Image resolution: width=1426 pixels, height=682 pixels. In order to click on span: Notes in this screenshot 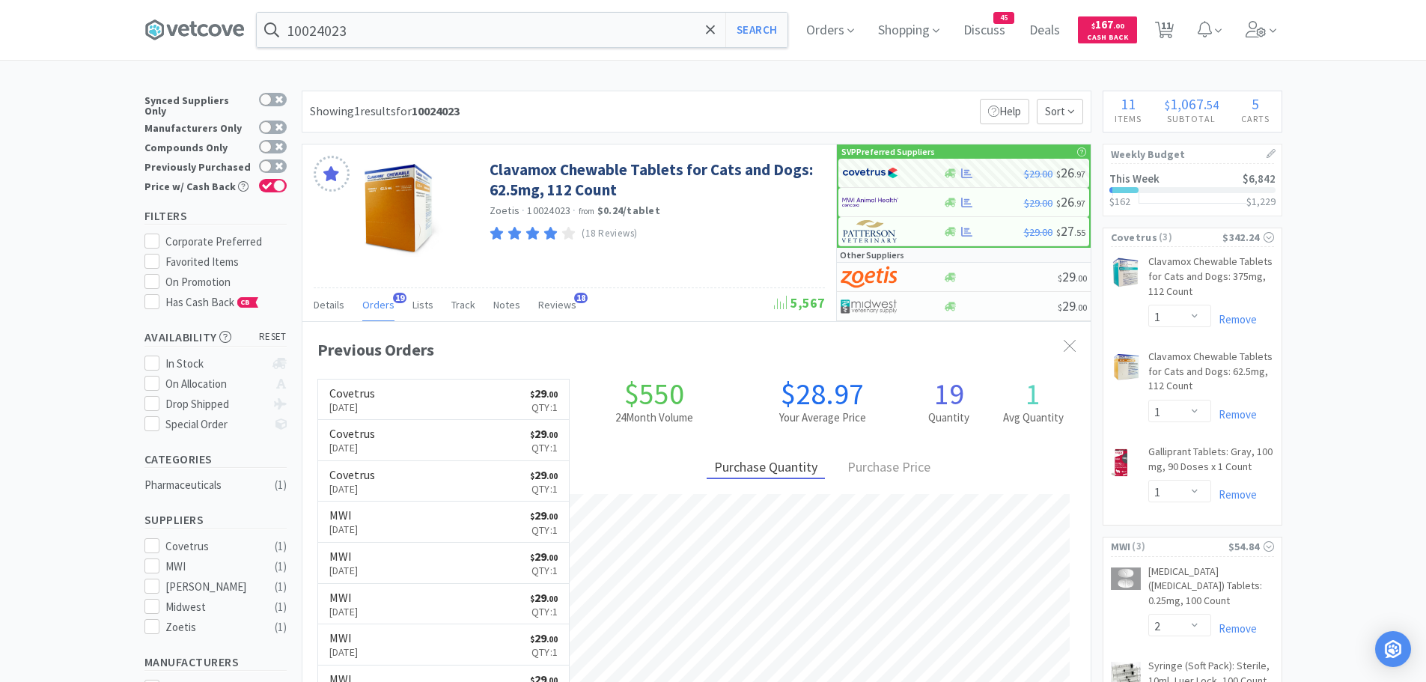, I will do `click(507, 305)`.